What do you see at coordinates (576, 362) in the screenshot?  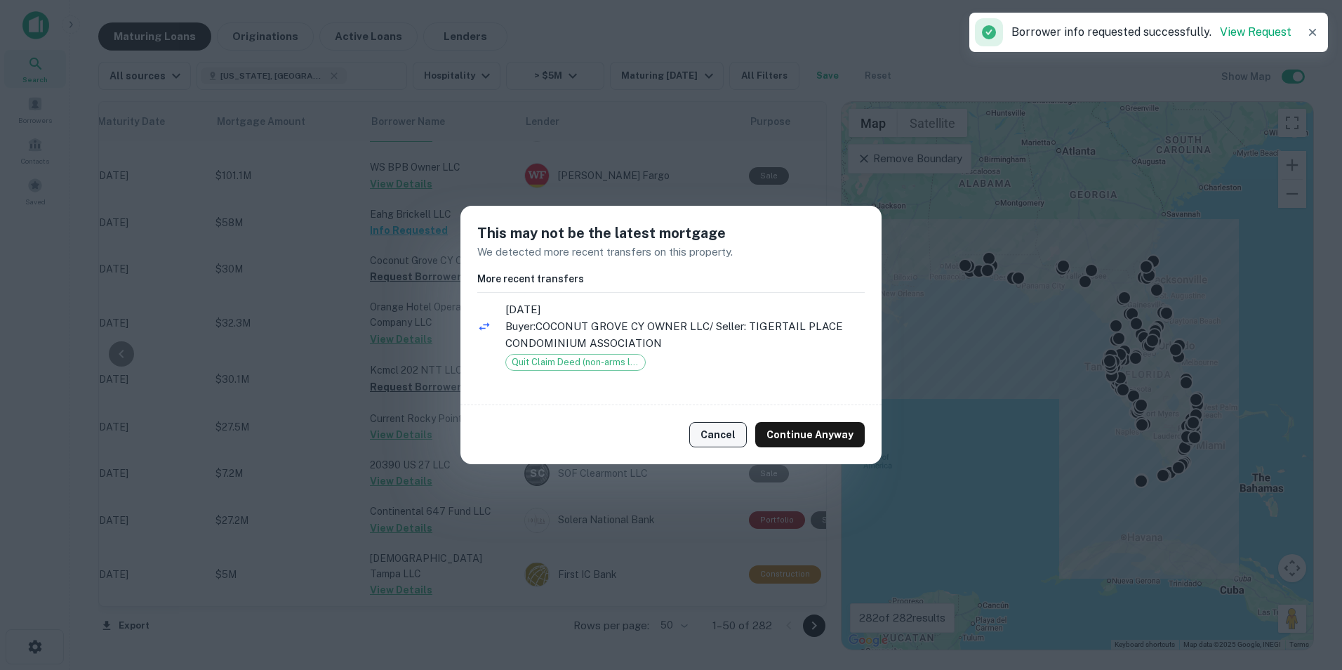 I see `span: Quit Claim Deed (non-arms length)` at bounding box center [576, 362].